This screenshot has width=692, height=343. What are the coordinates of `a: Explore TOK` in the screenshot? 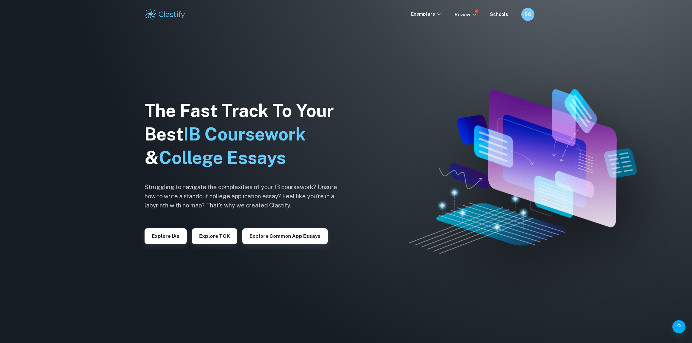 It's located at (215, 236).